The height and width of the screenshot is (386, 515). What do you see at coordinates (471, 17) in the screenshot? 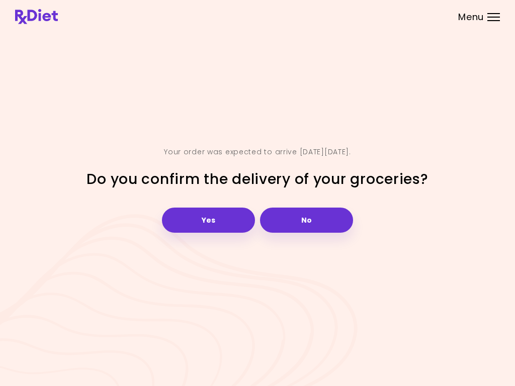
I see `span: Menu` at bounding box center [471, 17].